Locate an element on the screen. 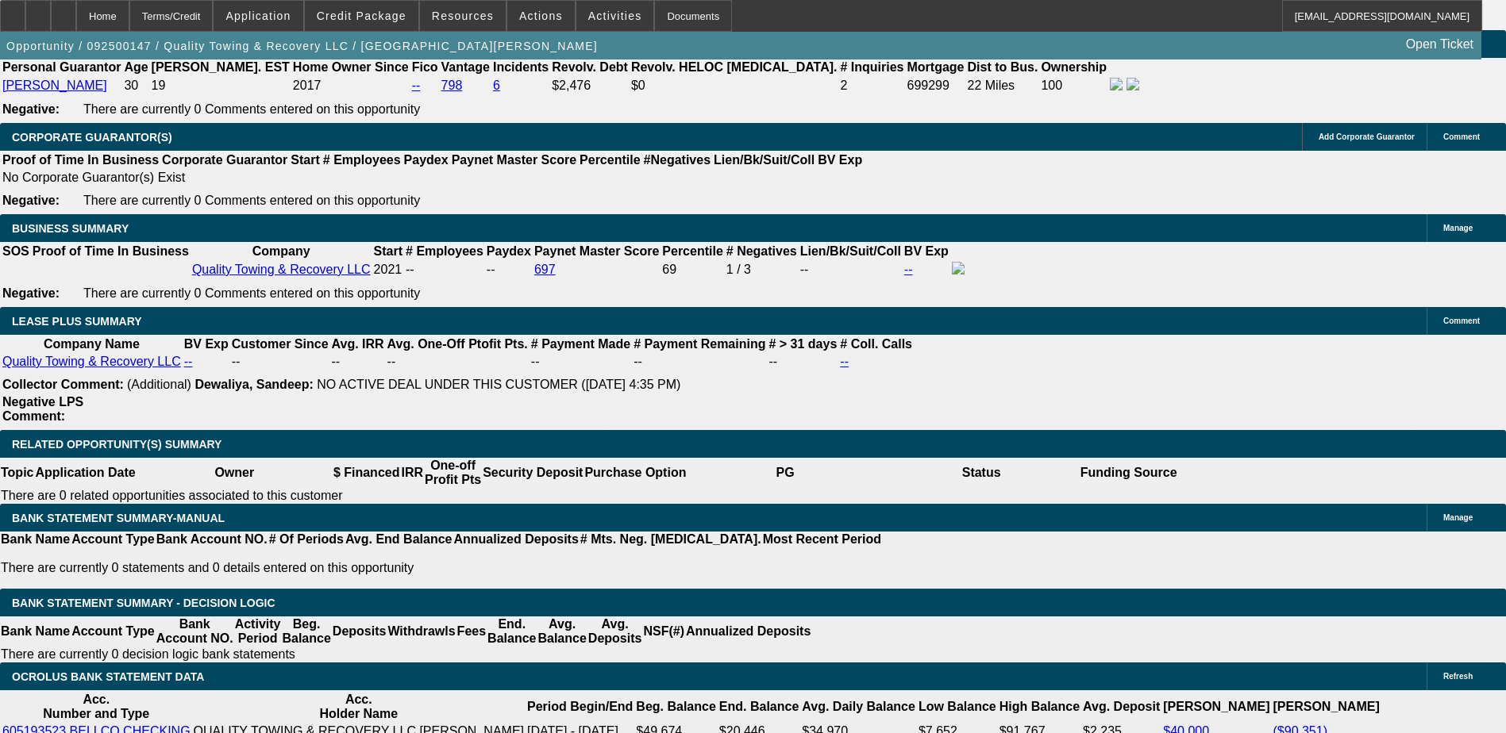 The height and width of the screenshot is (733, 1506). th: Avg. Daily Balance is located at coordinates (858, 707).